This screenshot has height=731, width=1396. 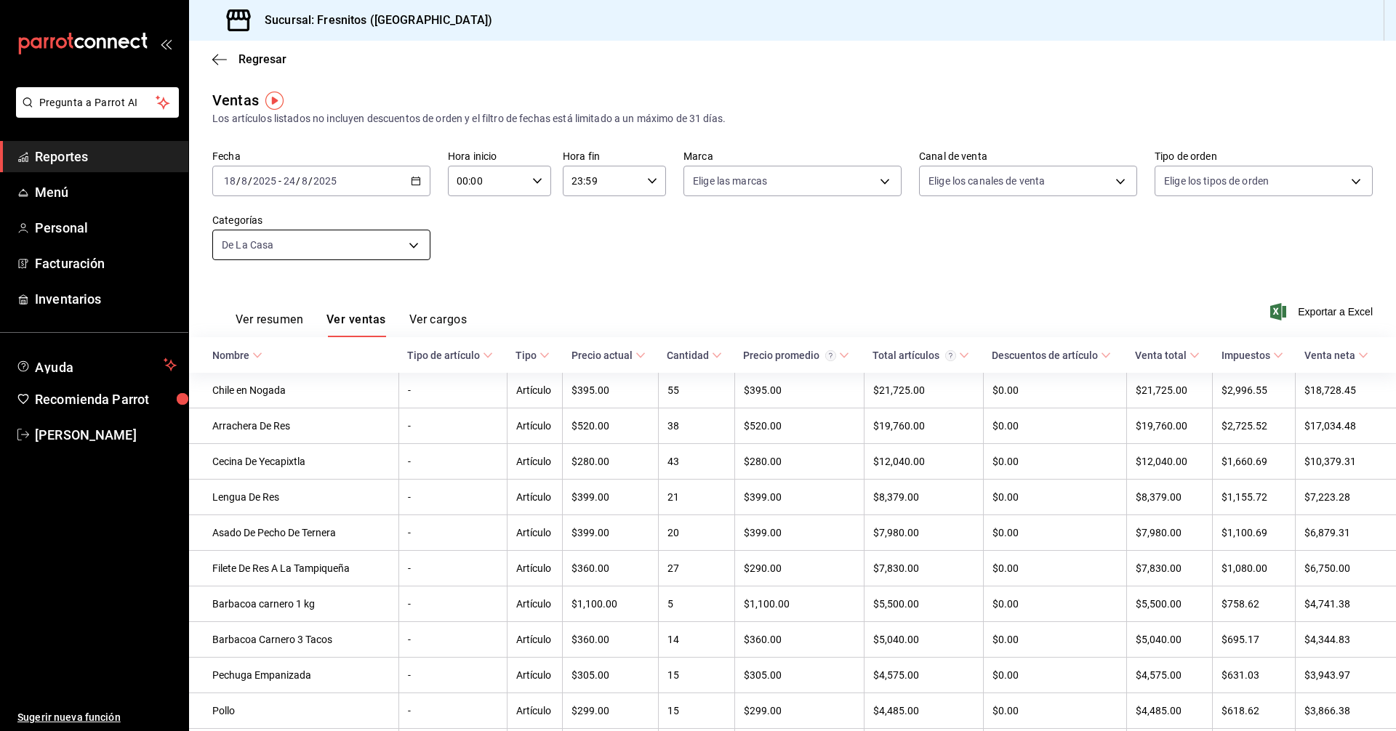 I want to click on button: Ver ventas, so click(x=356, y=325).